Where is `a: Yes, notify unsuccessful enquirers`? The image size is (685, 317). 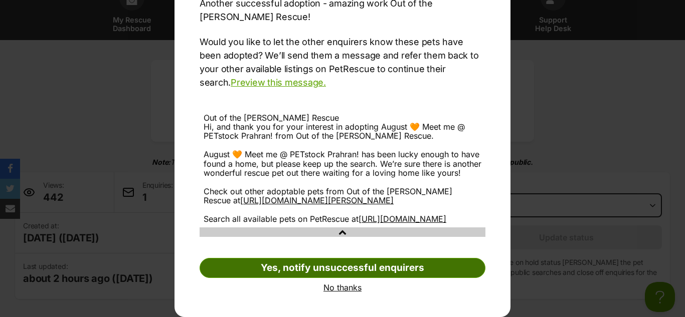
a: Yes, notify unsuccessful enquirers is located at coordinates (342, 268).